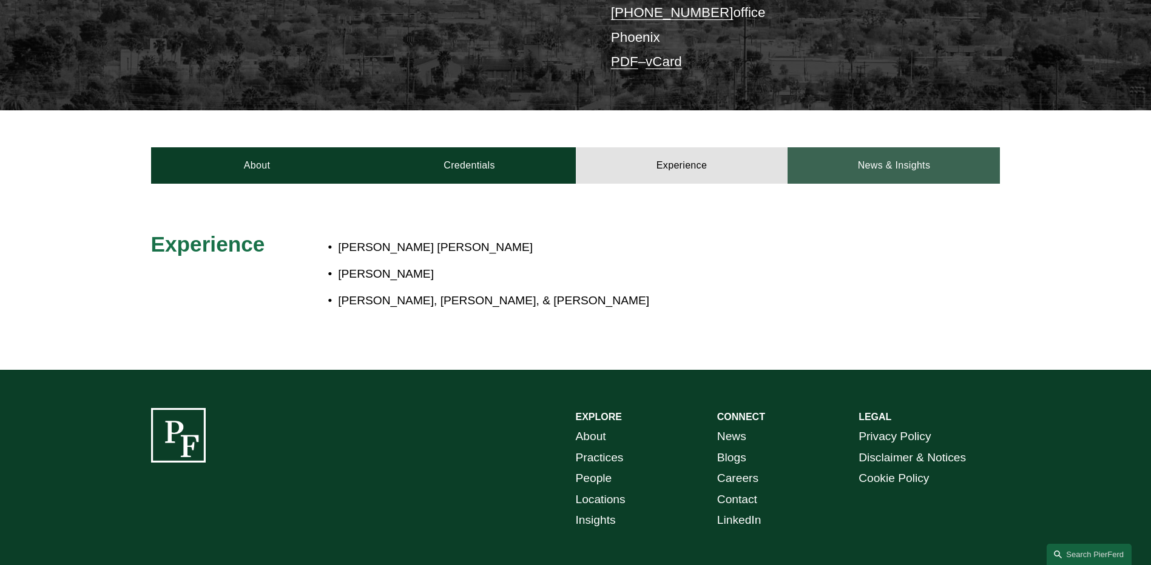 The height and width of the screenshot is (565, 1151). What do you see at coordinates (732, 458) in the screenshot?
I see `a: Blogs` at bounding box center [732, 458].